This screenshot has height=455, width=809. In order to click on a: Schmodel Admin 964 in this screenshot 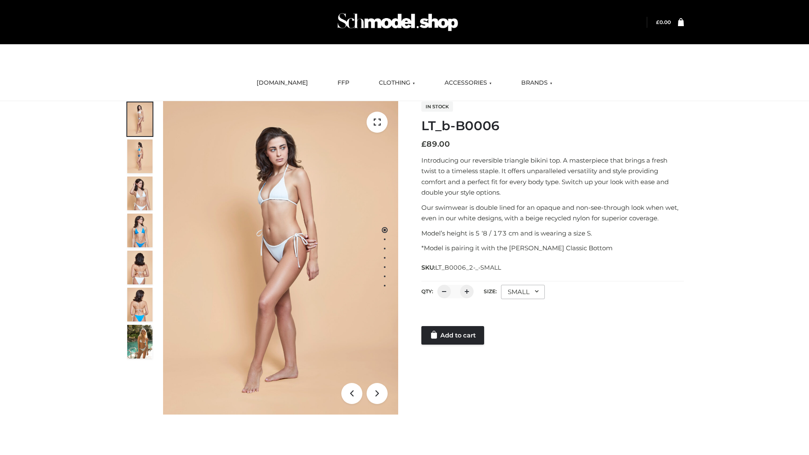, I will do `click(398, 22)`.